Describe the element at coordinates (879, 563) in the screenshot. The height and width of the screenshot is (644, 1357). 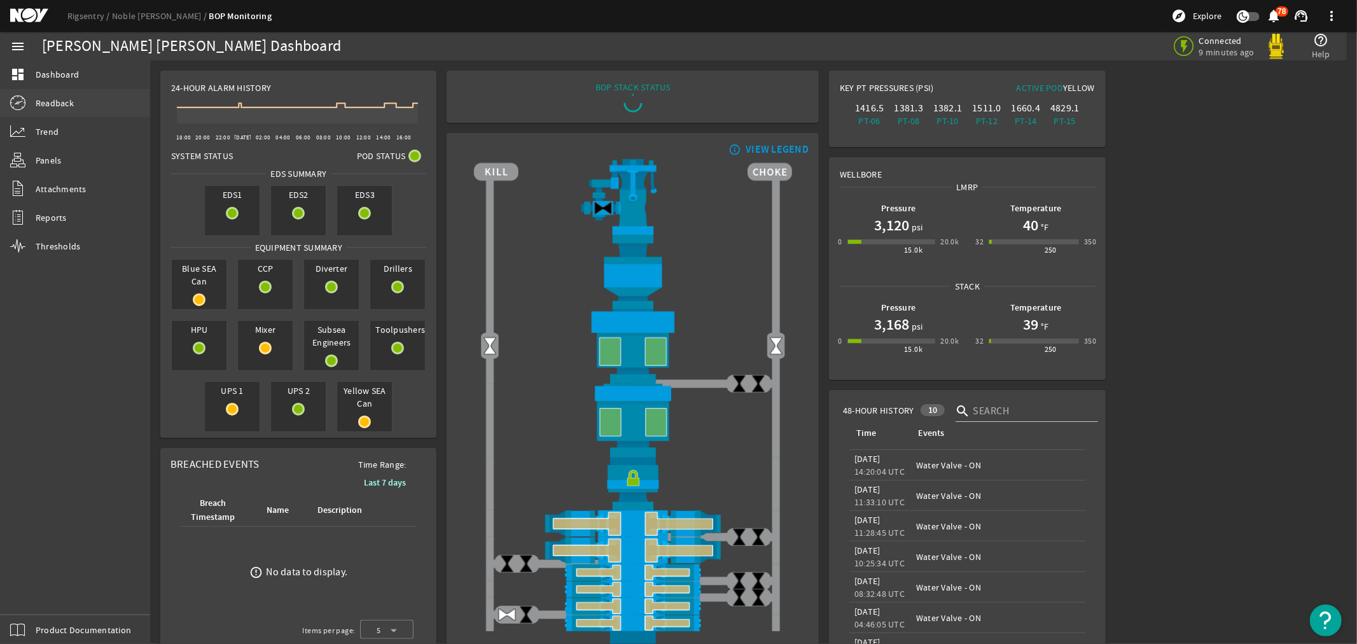
I see `legacy-datetime-component: 10:25:34 UTC` at that location.